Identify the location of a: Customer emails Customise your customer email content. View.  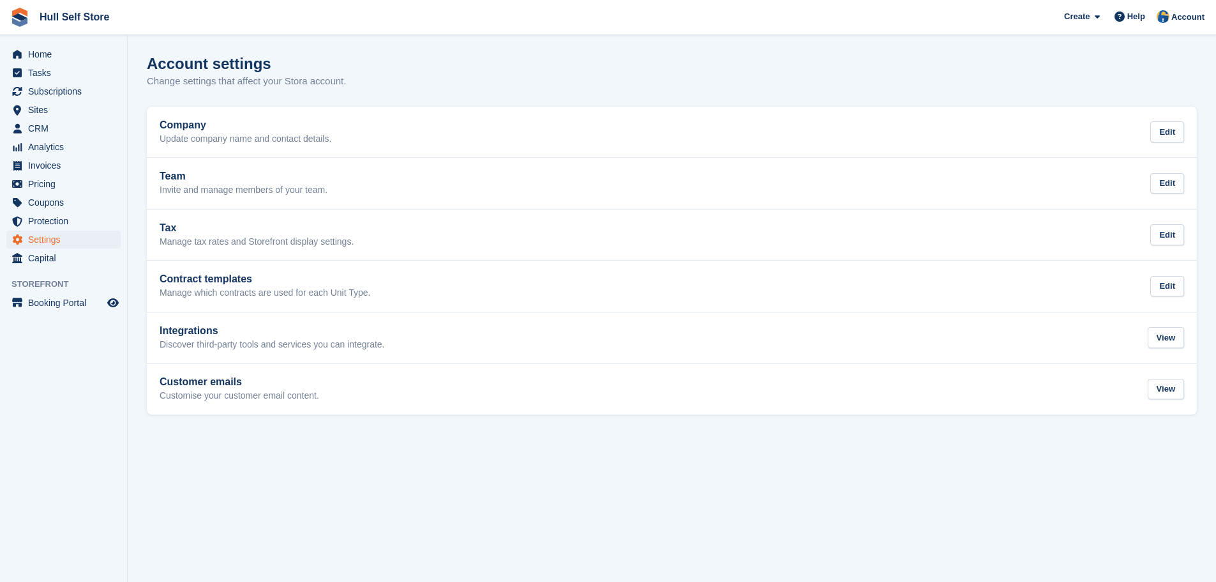
(672, 389).